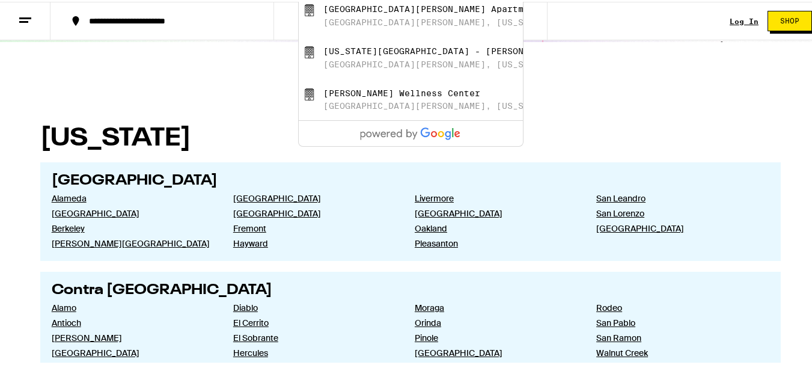 Image resolution: width=812 pixels, height=365 pixels. What do you see at coordinates (314, 242) in the screenshot?
I see `a: Hayward` at bounding box center [314, 242].